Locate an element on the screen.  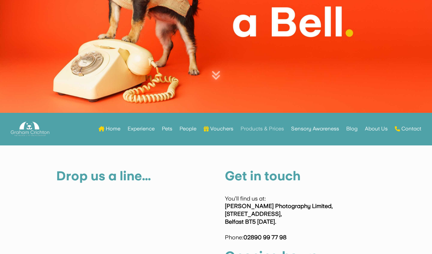
a: About Us is located at coordinates (376, 129).